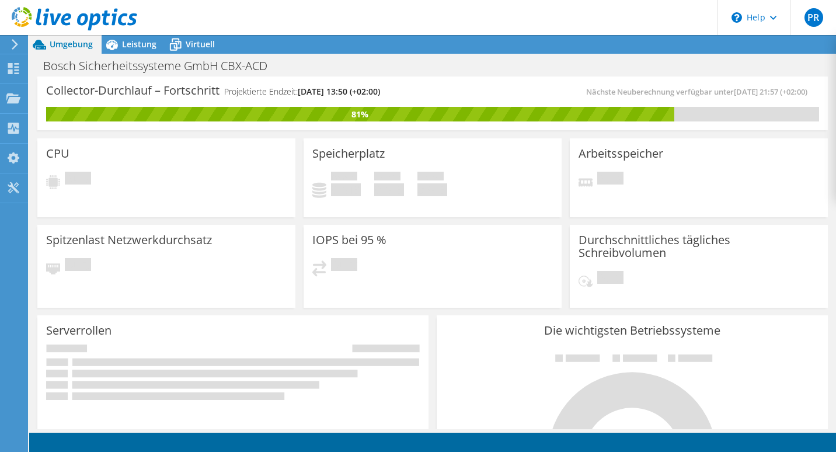  I want to click on h3: Speicherplatz, so click(349, 154).